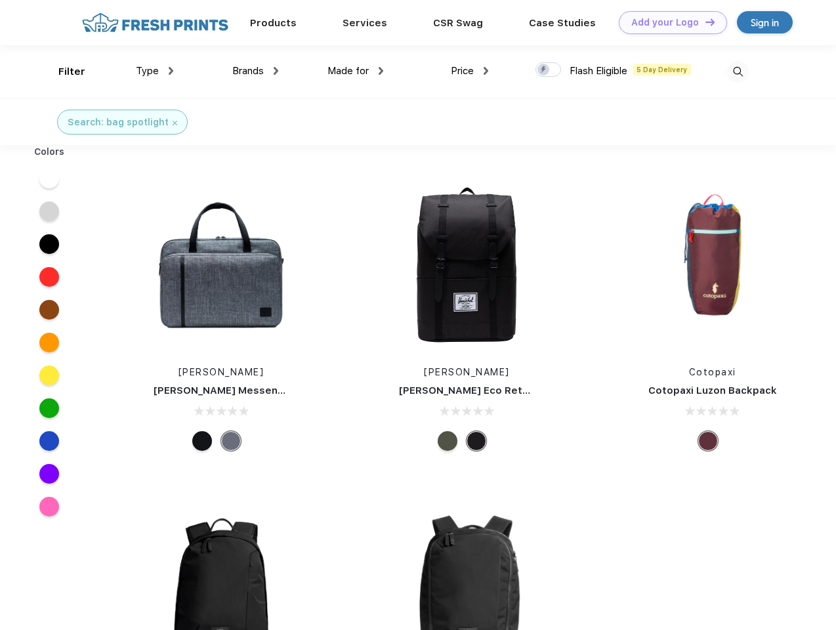  Describe the element at coordinates (662, 70) in the screenshot. I see `span: 5 Day Delivery` at that location.